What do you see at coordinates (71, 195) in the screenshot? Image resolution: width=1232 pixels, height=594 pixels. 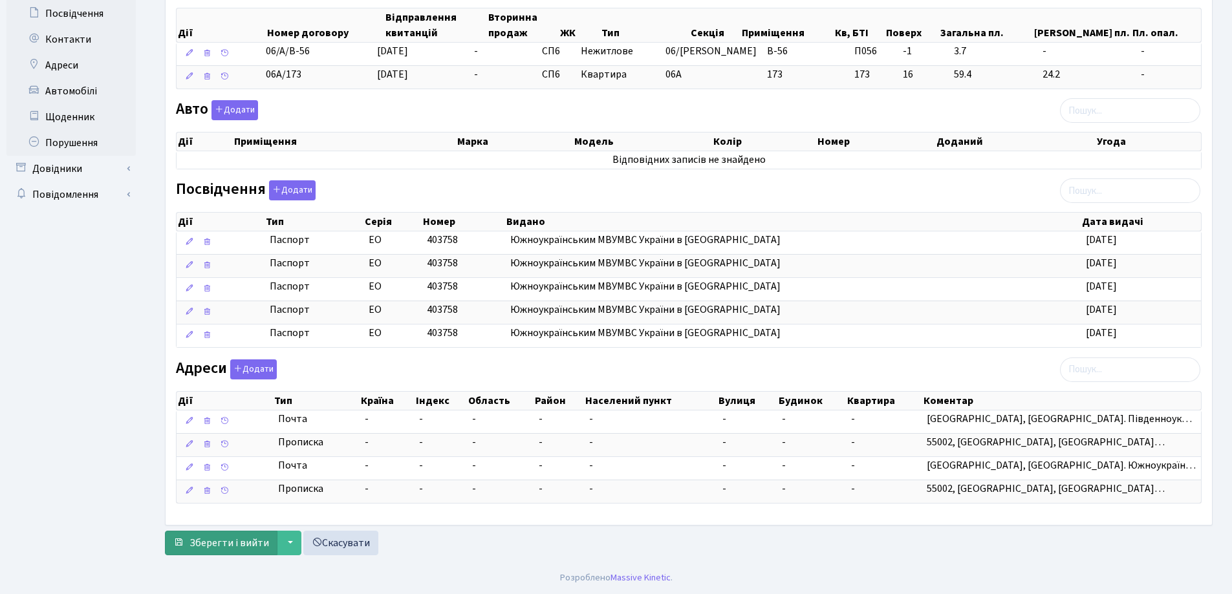 I see `a: Повідомлення` at bounding box center [71, 195].